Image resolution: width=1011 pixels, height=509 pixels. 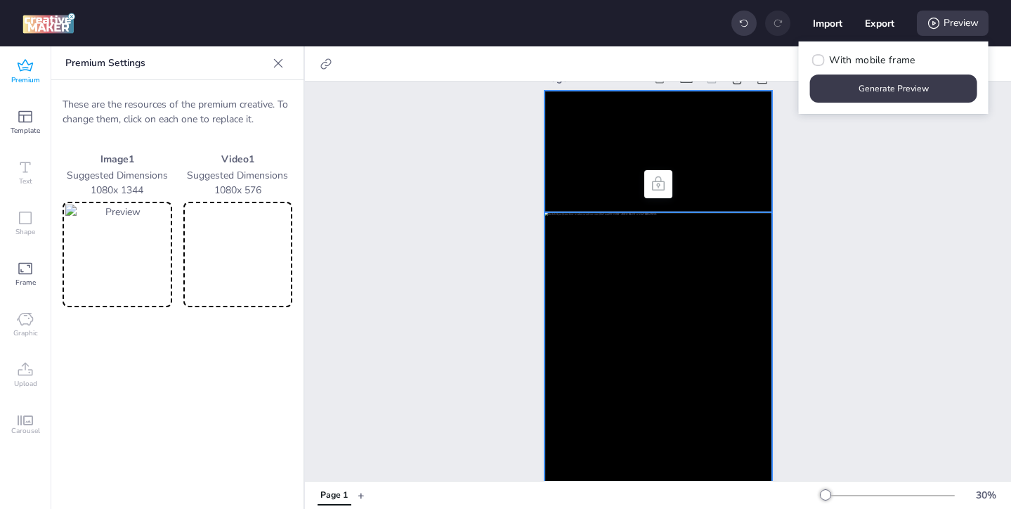 I want to click on p: Premium Settings, so click(x=166, y=63).